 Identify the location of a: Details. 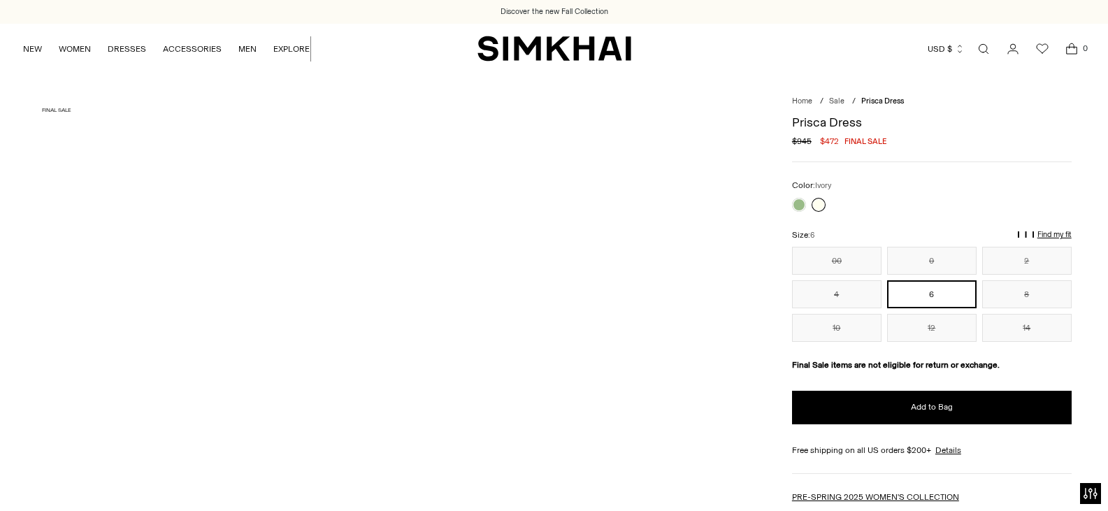
(948, 450).